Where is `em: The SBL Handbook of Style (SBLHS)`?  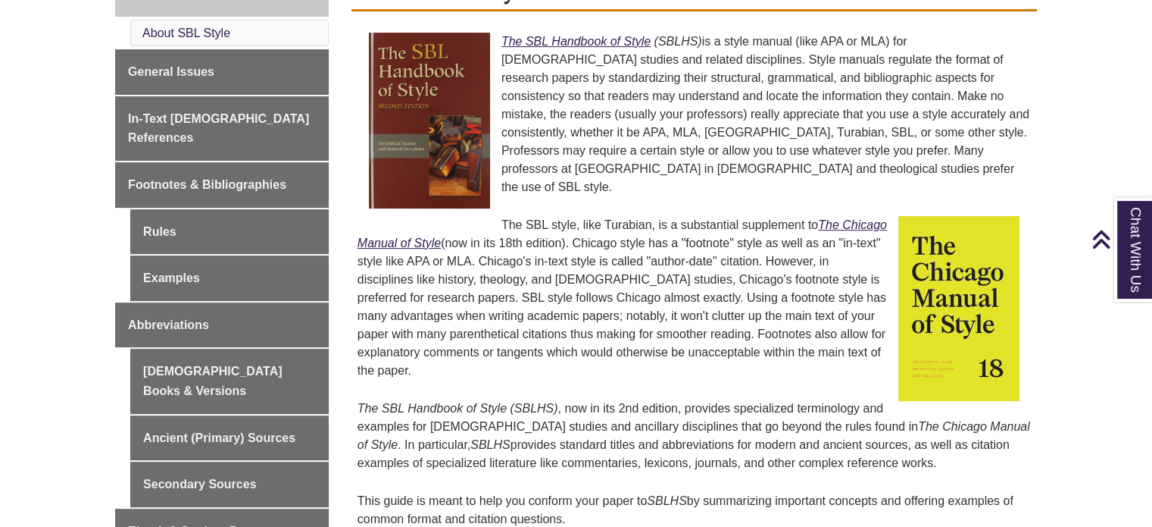 em: The SBL Handbook of Style (SBLHS) is located at coordinates (458, 408).